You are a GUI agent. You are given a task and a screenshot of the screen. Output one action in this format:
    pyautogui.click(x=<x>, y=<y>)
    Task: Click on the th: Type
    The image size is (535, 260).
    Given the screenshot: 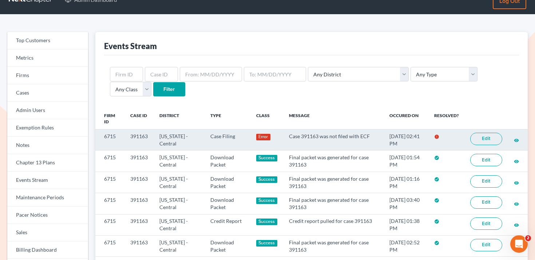 What is the action you would take?
    pyautogui.click(x=227, y=119)
    